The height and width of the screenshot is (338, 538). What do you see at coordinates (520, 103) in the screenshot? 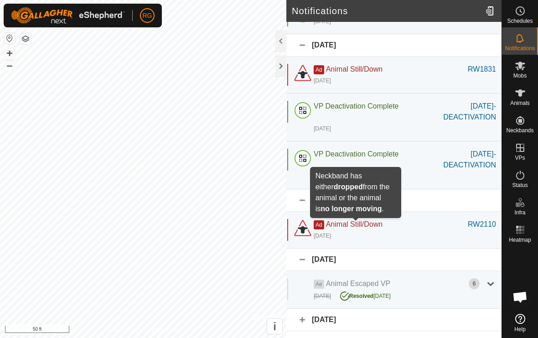
I see `span: Animals` at bounding box center [520, 103].